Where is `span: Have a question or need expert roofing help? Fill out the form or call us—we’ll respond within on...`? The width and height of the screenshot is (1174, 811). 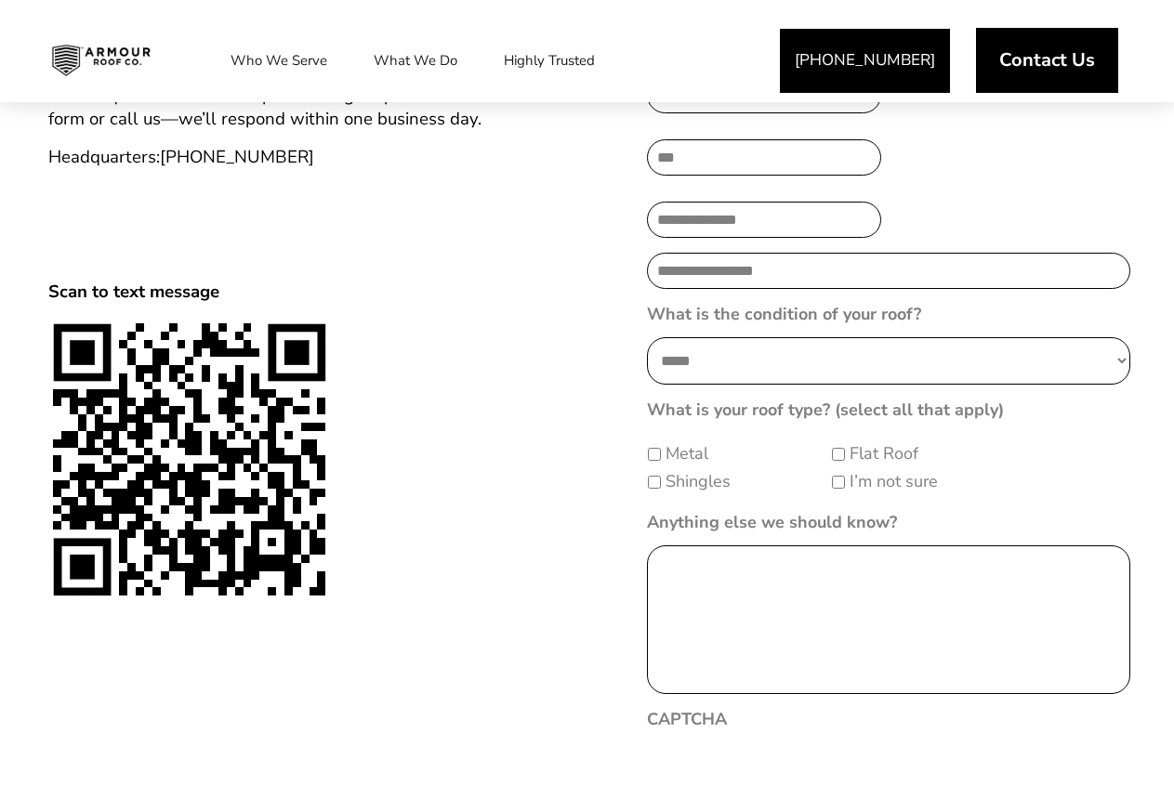 span: Have a question or need expert roofing help? Fill out the form or call us—we’ll respond within on... is located at coordinates (270, 107).